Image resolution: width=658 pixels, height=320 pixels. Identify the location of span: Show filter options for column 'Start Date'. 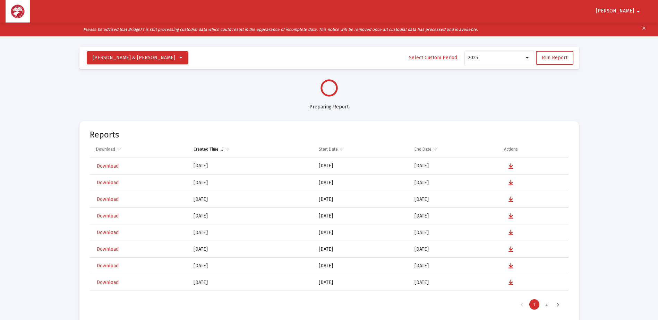
(341, 149).